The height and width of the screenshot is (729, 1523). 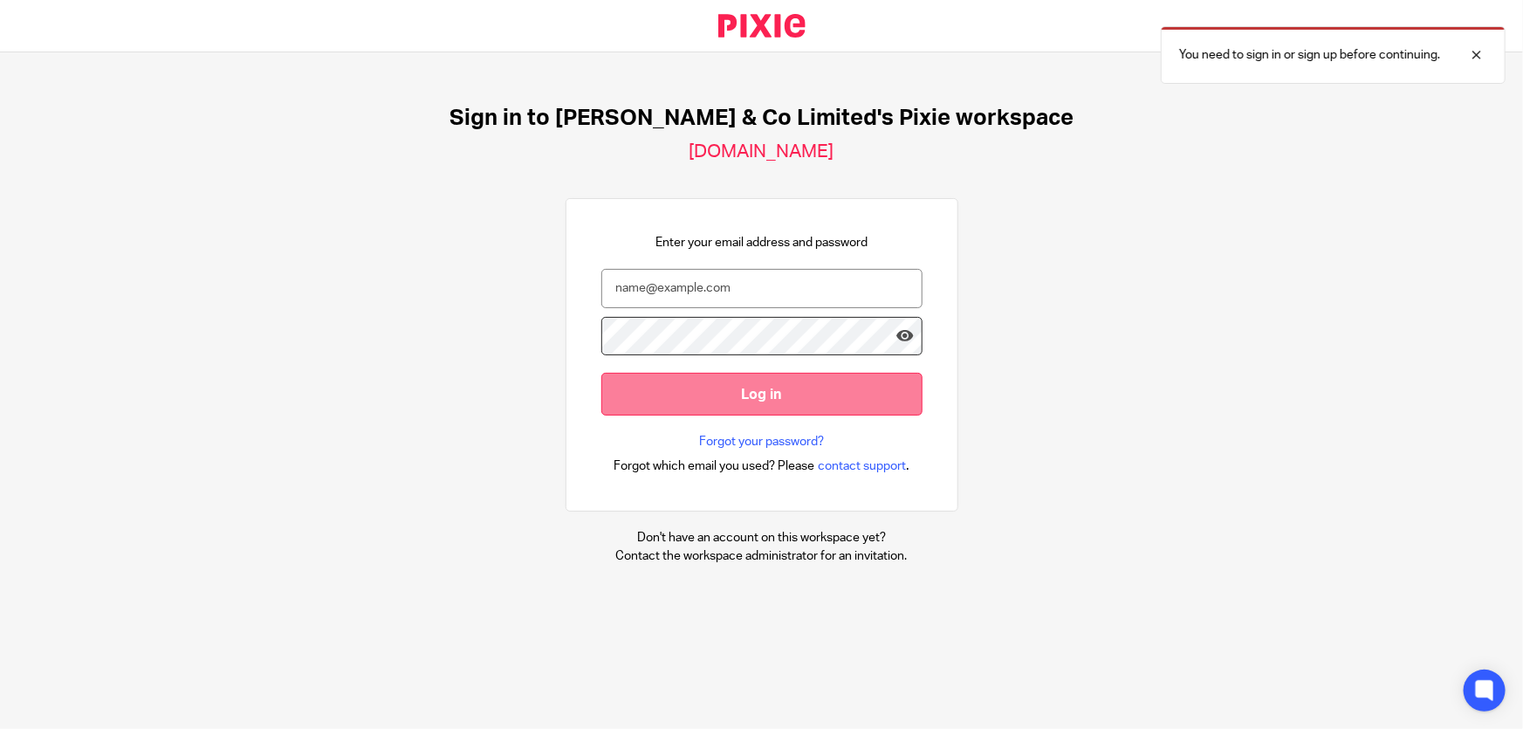 I want to click on p: You need to sign in or sign up before continuing., so click(x=1309, y=55).